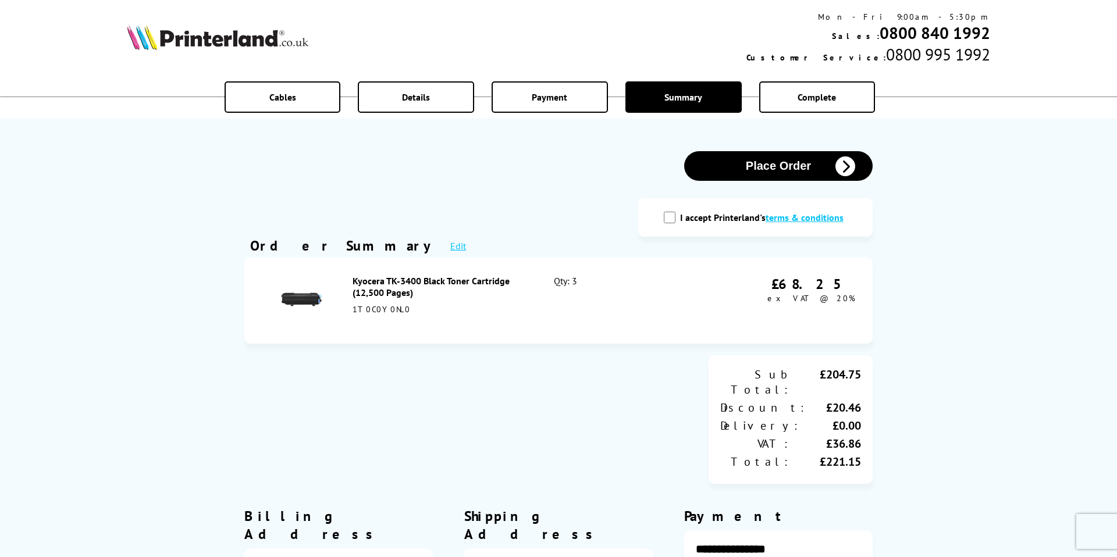 This screenshot has height=557, width=1117. Describe the element at coordinates (825, 462) in the screenshot. I see `div: £221.15` at that location.